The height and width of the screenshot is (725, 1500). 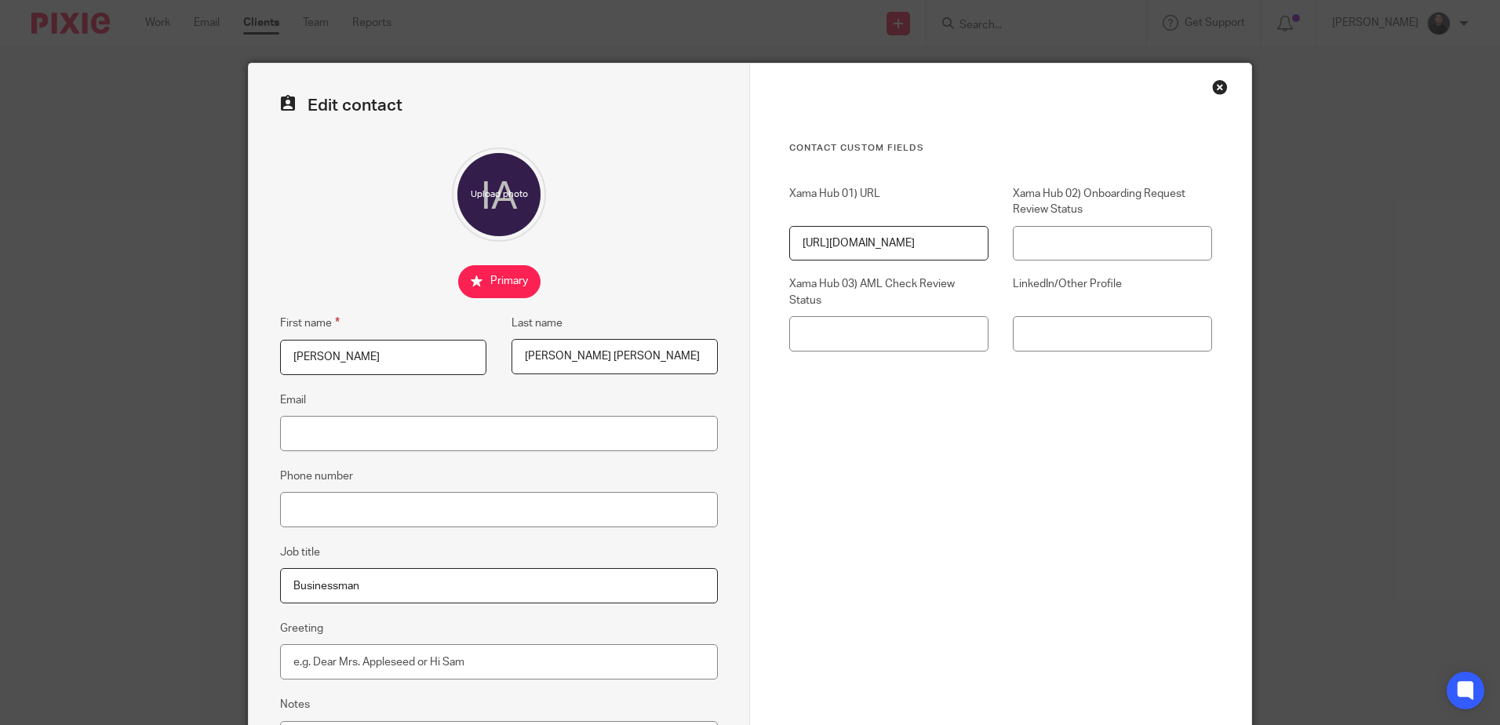 I want to click on label: LinkedIn/Other Profile, so click(x=1112, y=292).